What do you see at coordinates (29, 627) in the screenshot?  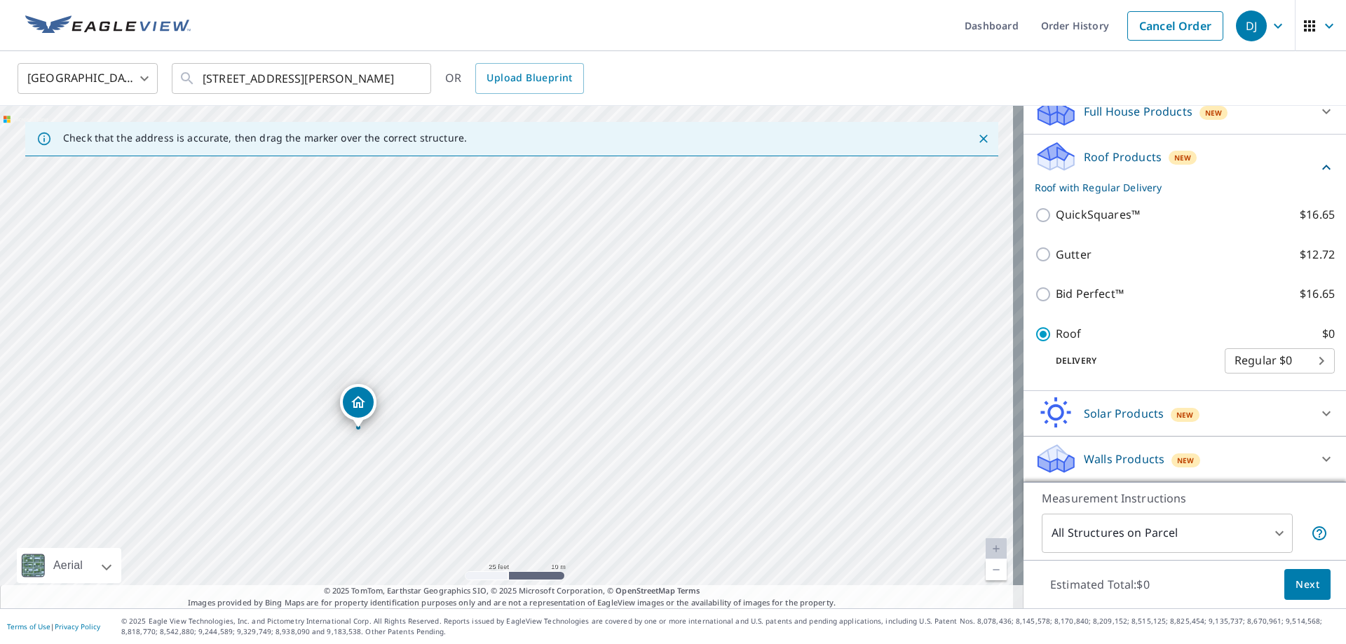 I see `a: Terms of Use` at bounding box center [29, 627].